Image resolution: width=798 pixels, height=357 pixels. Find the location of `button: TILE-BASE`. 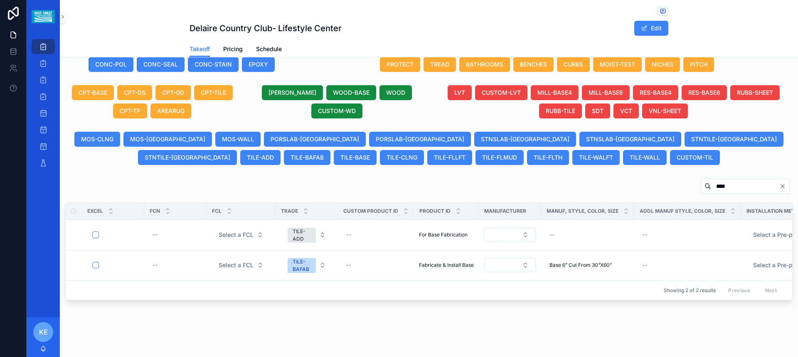

button: TILE-BASE is located at coordinates (355, 158).